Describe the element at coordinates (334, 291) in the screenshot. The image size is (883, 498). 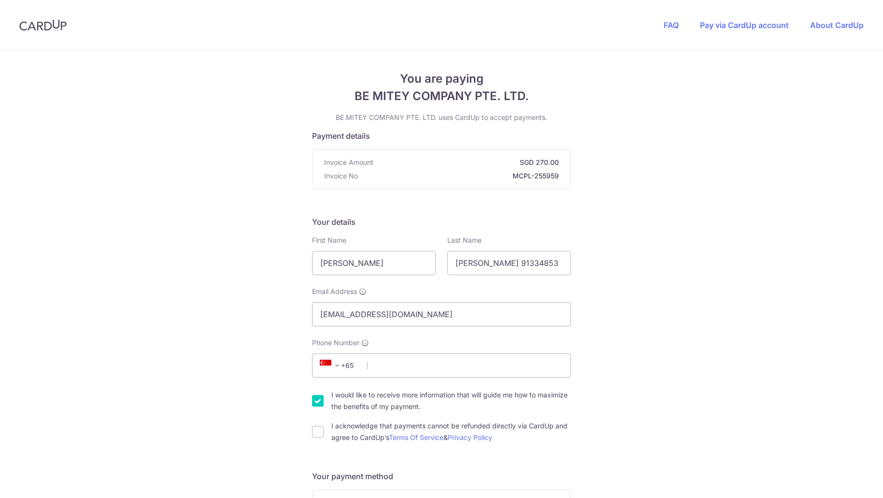
I see `span: Email Address` at that location.